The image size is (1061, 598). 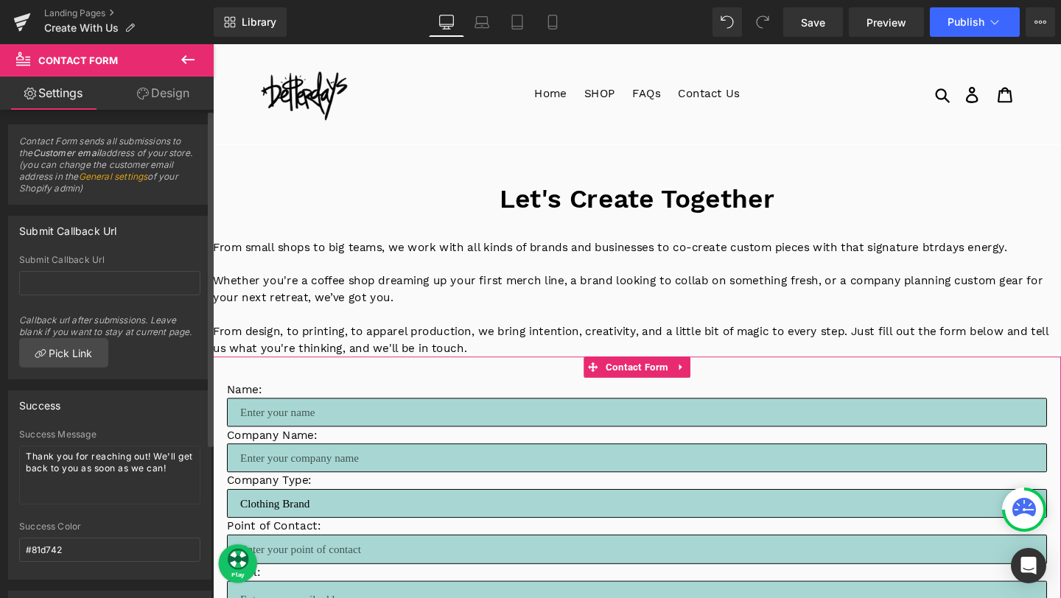 I want to click on p: Company Name:, so click(x=446, y=411).